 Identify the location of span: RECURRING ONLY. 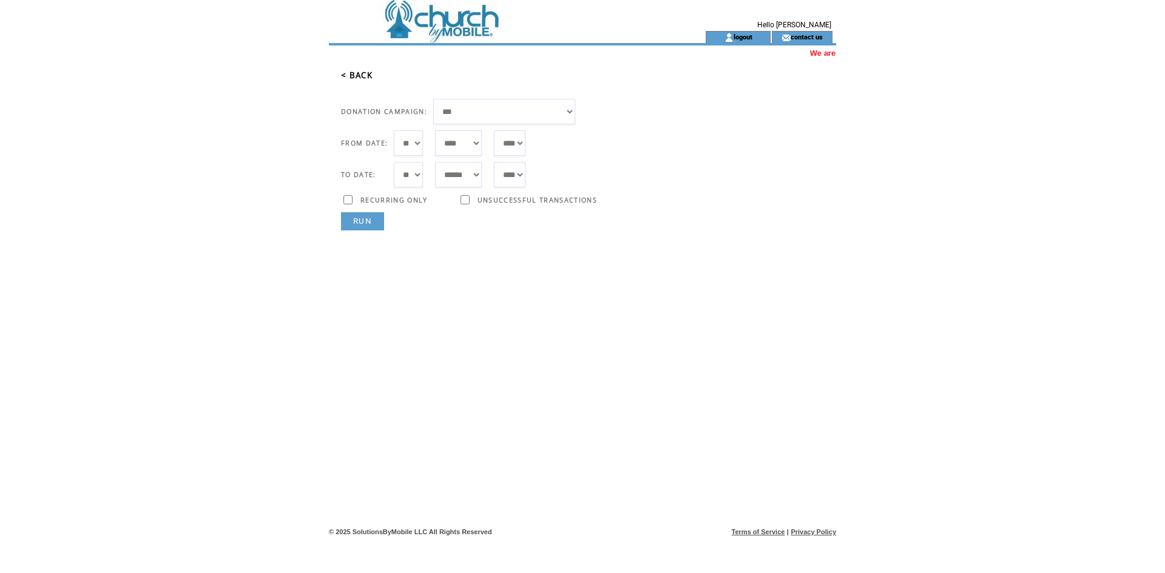
(394, 200).